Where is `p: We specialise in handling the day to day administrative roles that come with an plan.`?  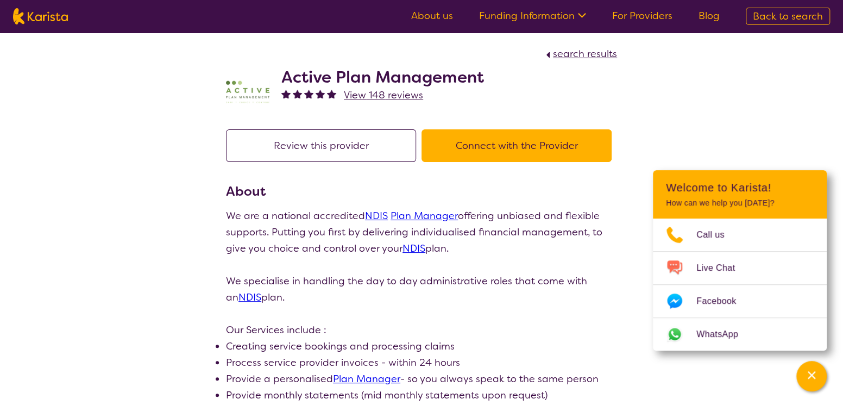
p: We specialise in handling the day to day administrative roles that come with an plan. is located at coordinates (422, 289).